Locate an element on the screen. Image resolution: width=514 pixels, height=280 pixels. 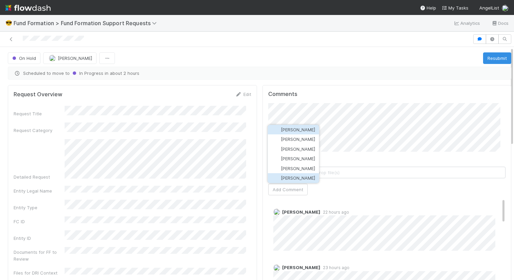
span: Fund Formation > Fund Formation Support Requests is located at coordinates (87, 23).